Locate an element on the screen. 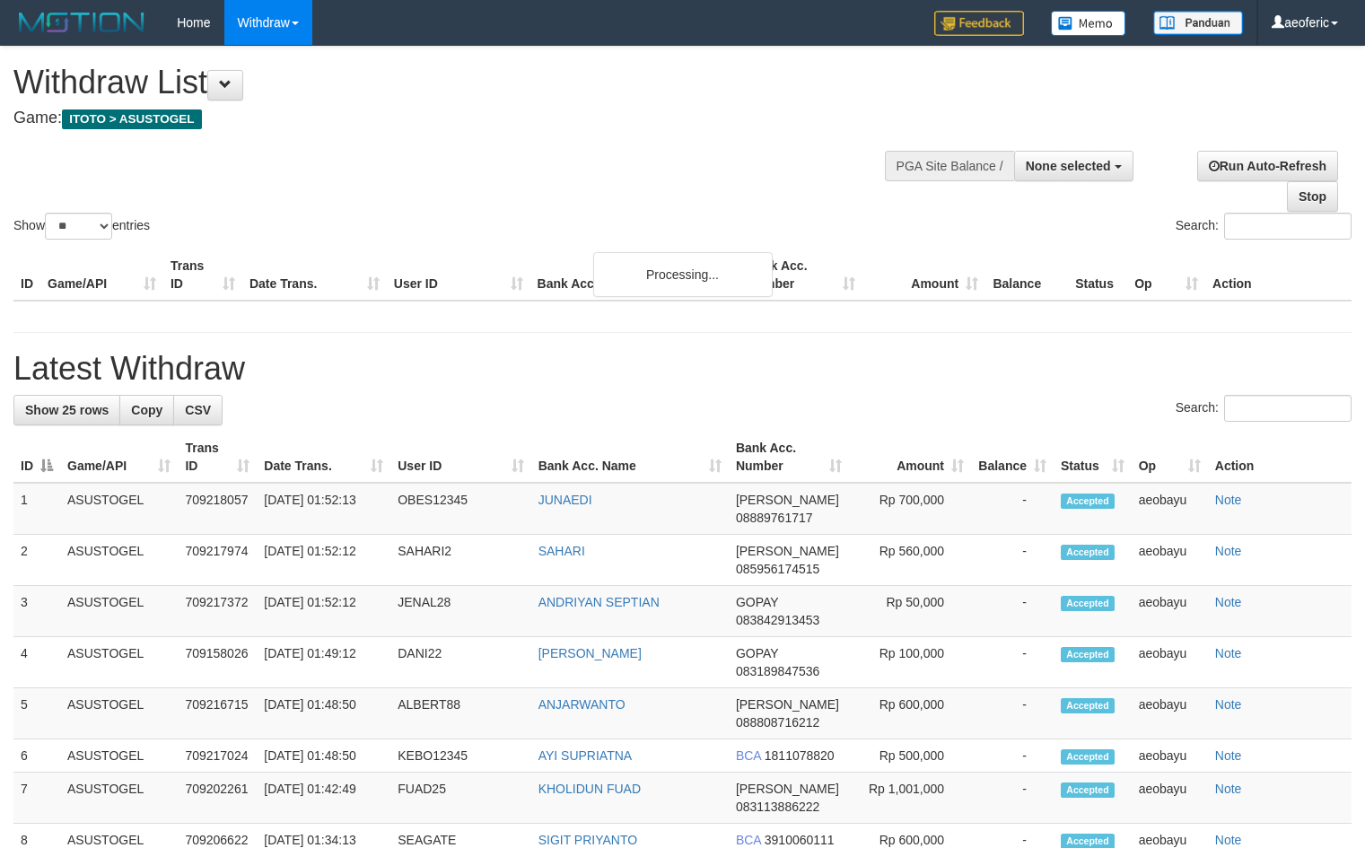 The image size is (1365, 848). td: JENAL28 is located at coordinates (460, 611).